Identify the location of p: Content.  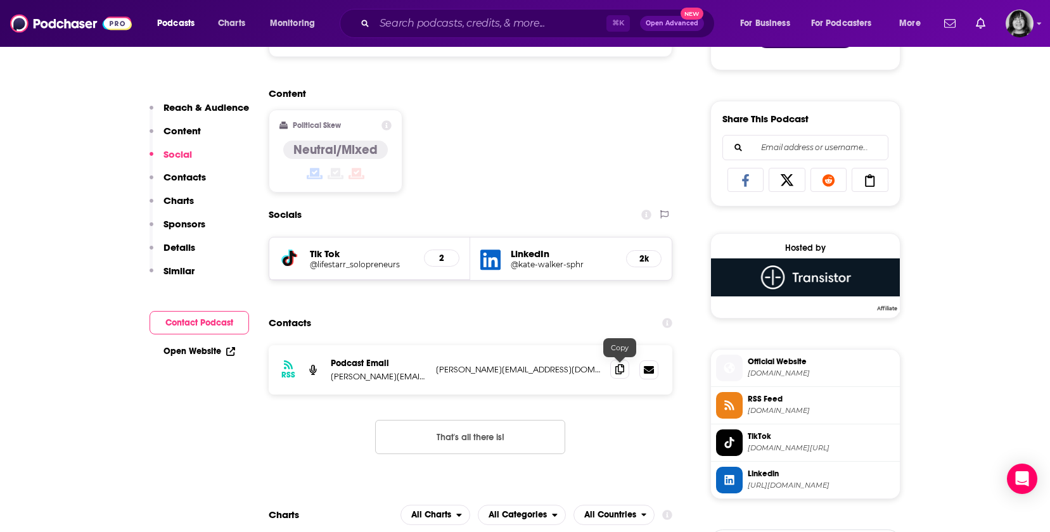
(182, 131).